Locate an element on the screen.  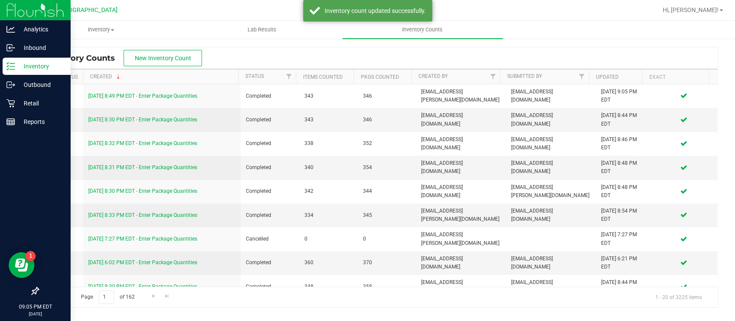
span: 352 is located at coordinates (387, 143).